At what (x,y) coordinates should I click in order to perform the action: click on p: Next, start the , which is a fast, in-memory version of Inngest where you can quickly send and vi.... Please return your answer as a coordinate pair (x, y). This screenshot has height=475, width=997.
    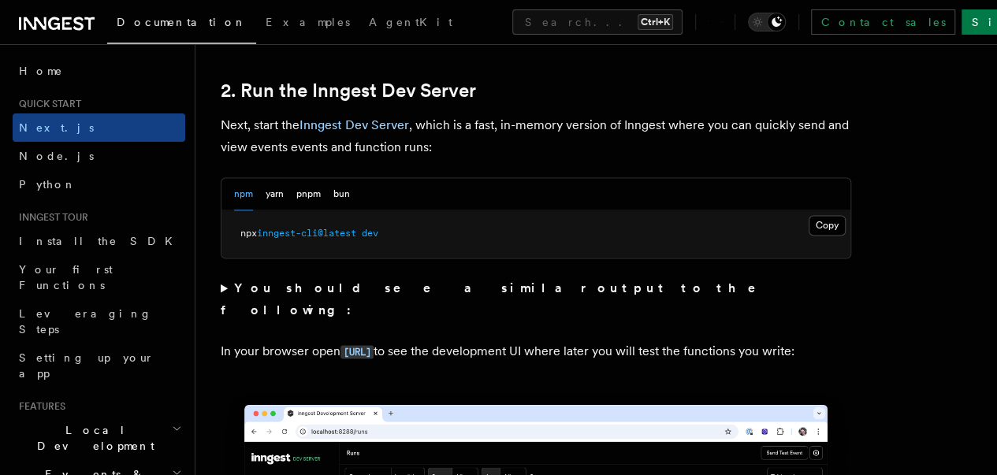
    Looking at the image, I should click on (536, 136).